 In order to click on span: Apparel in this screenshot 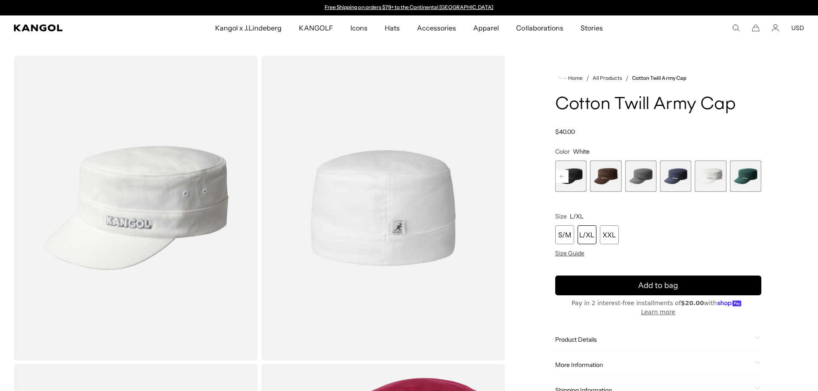, I will do `click(486, 28)`.